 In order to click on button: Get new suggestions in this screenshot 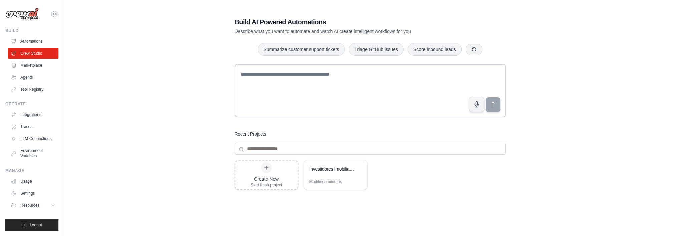, I will do `click(474, 49)`.